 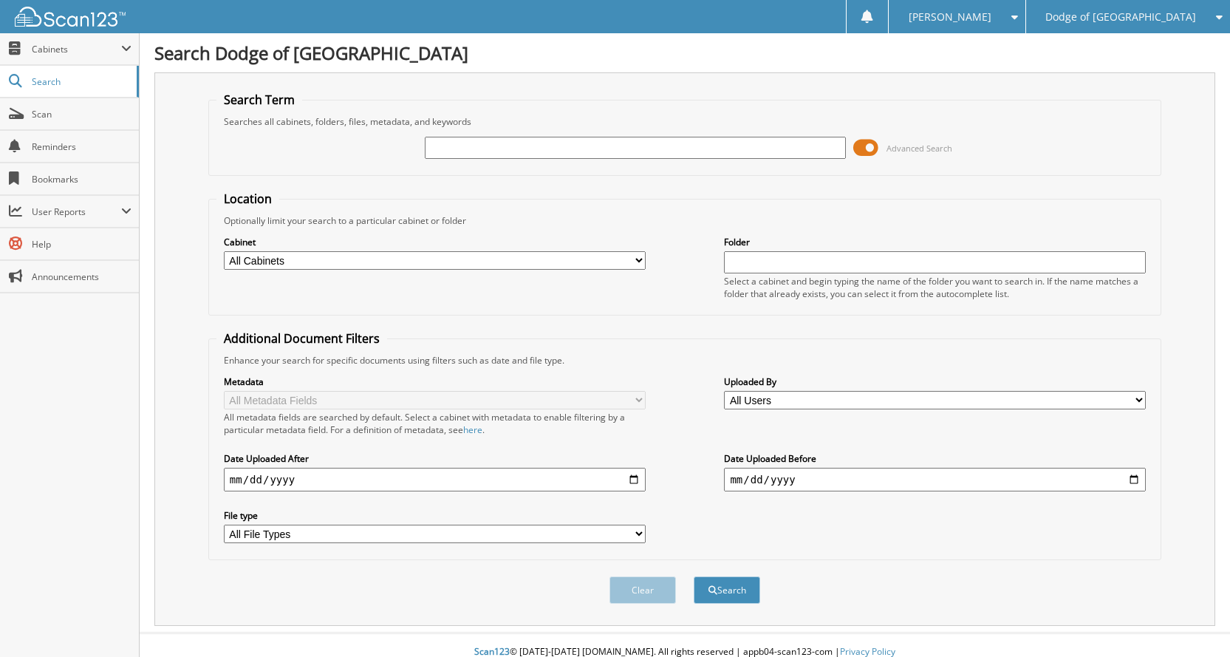 I want to click on img: scan123-logo-white.svg, so click(x=70, y=16).